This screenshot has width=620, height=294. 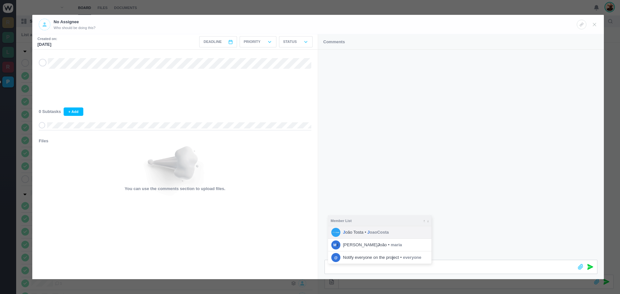 I want to click on span: oaoCosta, so click(x=378, y=233).